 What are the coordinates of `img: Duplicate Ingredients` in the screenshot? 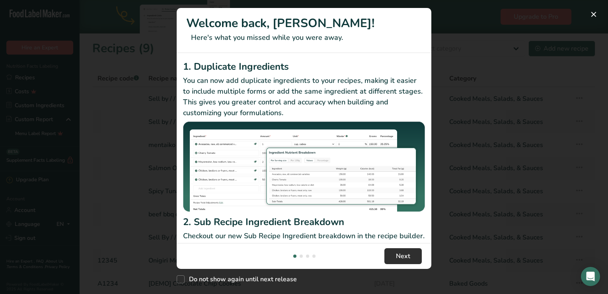 It's located at (304, 166).